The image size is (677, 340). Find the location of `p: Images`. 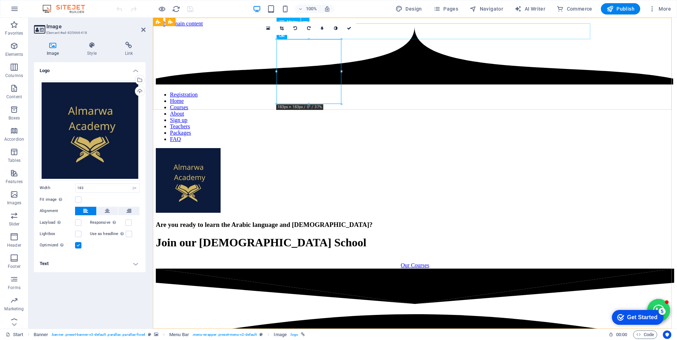

p: Images is located at coordinates (14, 203).